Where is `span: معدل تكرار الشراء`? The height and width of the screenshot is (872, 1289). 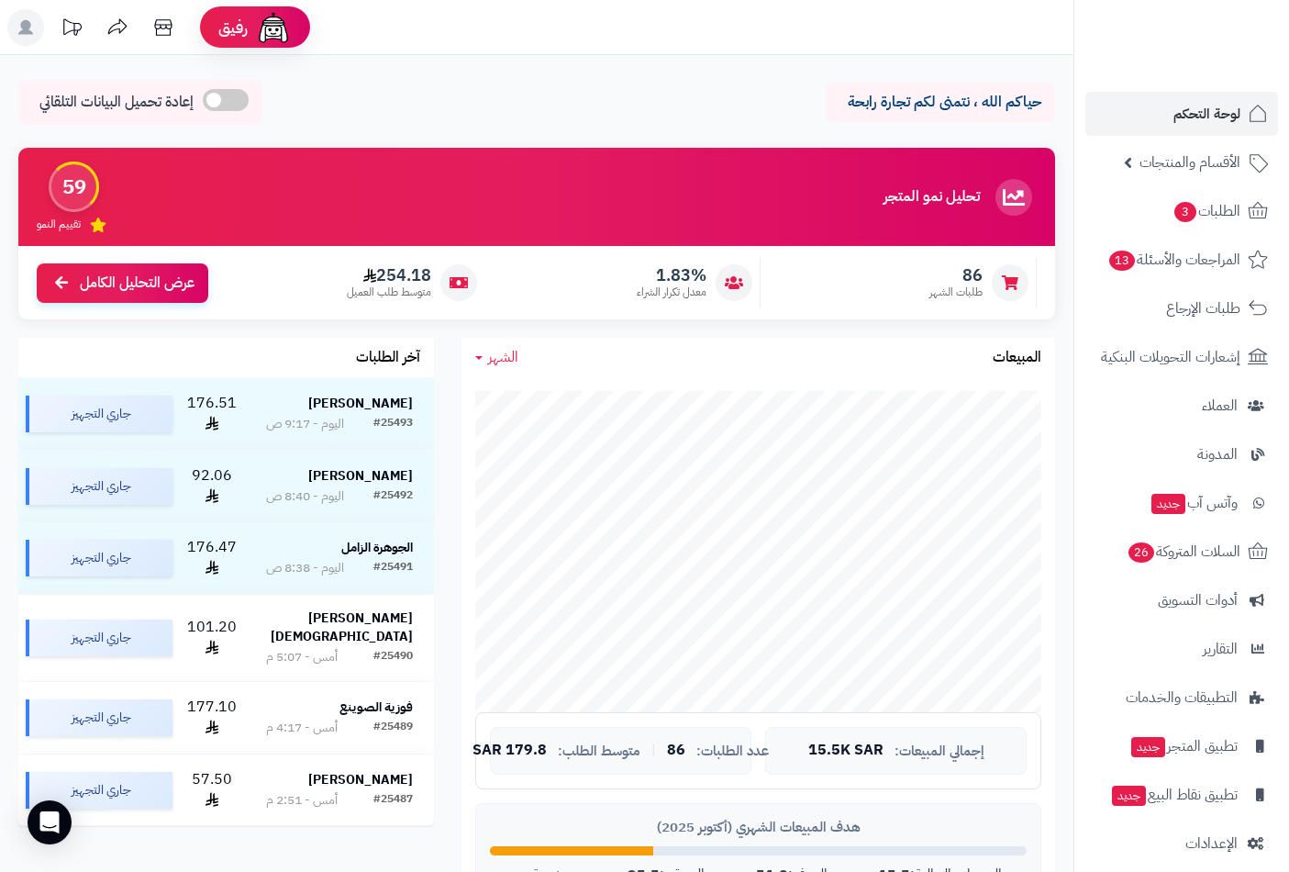
span: معدل تكرار الشراء is located at coordinates (672, 292).